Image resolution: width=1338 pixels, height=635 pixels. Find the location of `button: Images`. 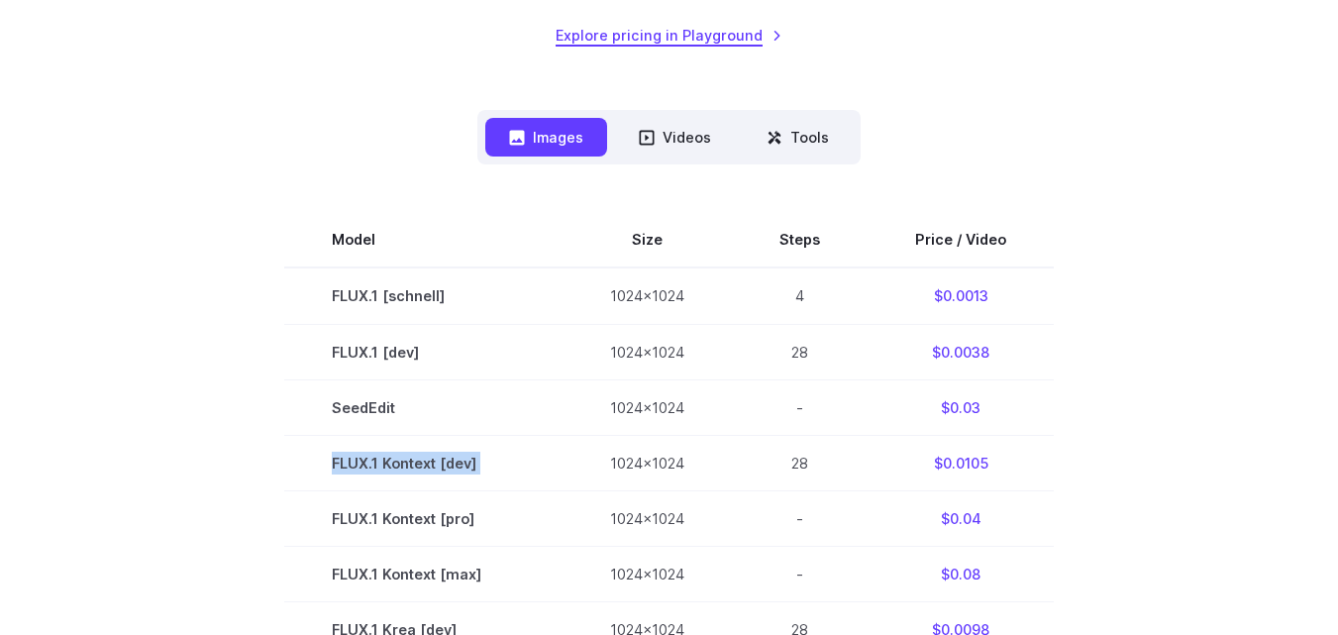

button: Images is located at coordinates (546, 137).